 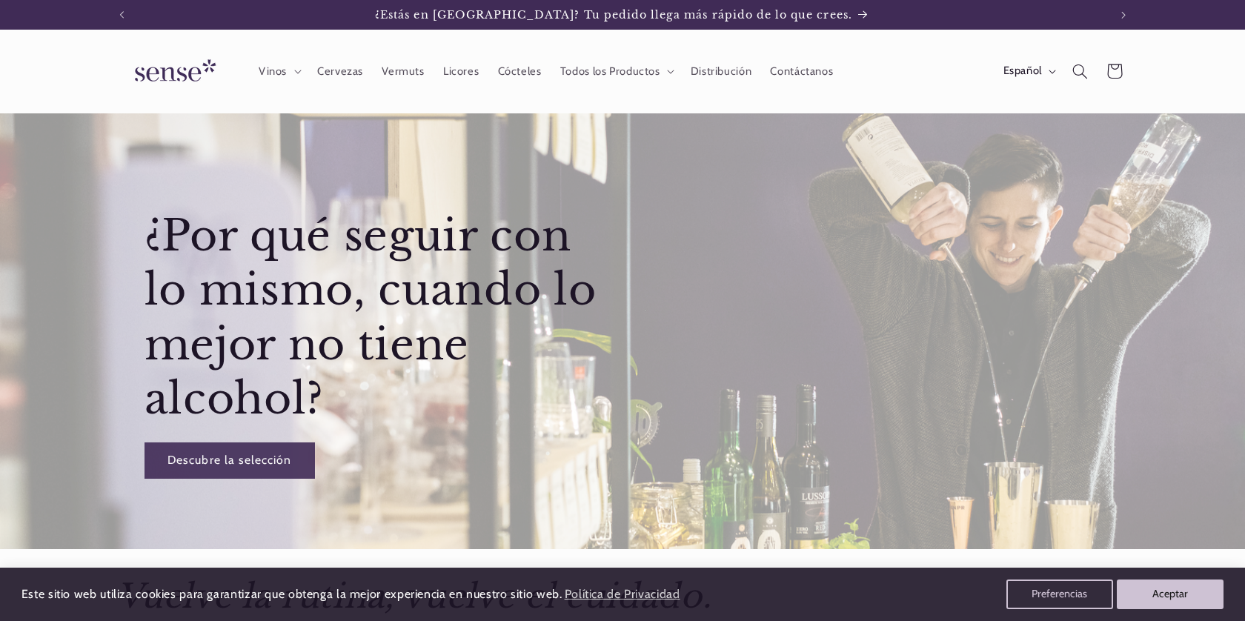 I want to click on a: Cervezas, so click(x=340, y=71).